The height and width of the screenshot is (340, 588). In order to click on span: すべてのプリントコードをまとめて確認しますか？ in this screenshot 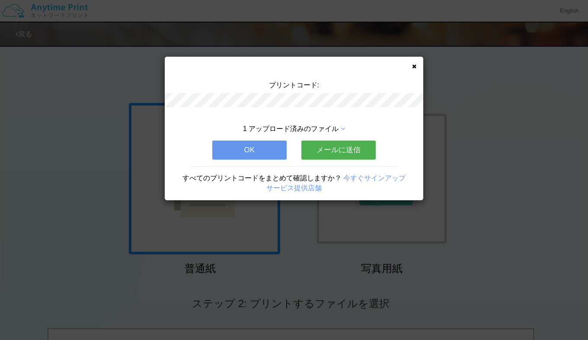, I will do `click(262, 178)`.